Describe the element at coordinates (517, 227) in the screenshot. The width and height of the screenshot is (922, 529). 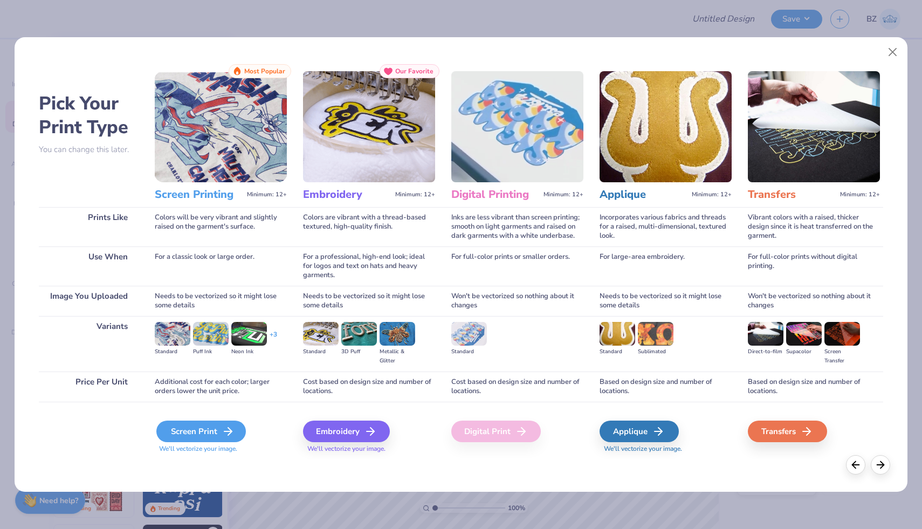
I see `div: Inks are less vibrant than screen printing; smooth on light garments and raised on dark garments ...` at that location.